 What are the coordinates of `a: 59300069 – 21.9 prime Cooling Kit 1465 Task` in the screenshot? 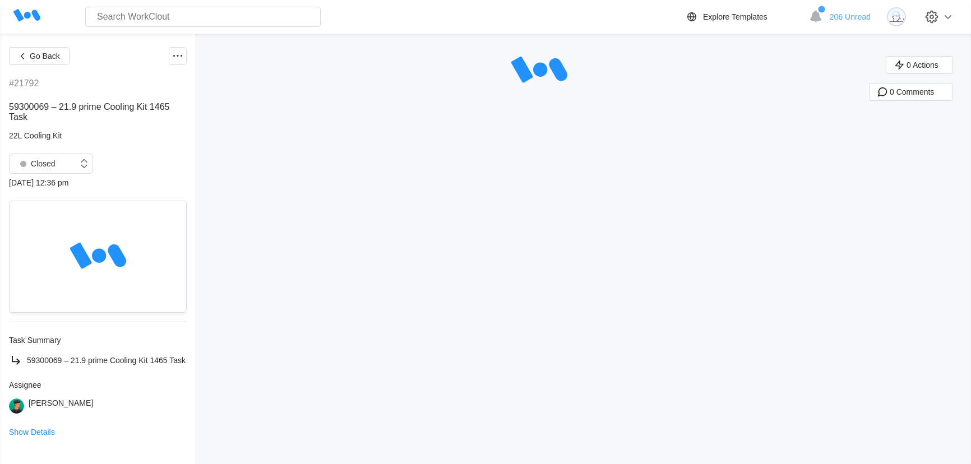 It's located at (98, 360).